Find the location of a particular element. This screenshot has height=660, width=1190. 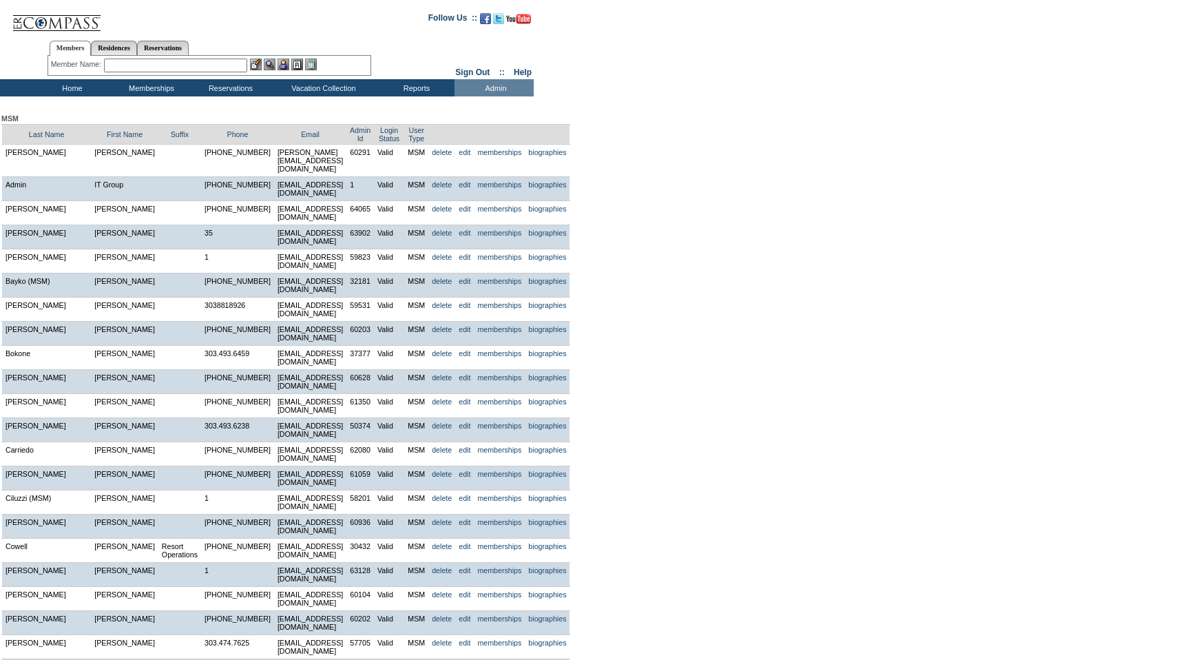

td: Reports is located at coordinates (414, 87).